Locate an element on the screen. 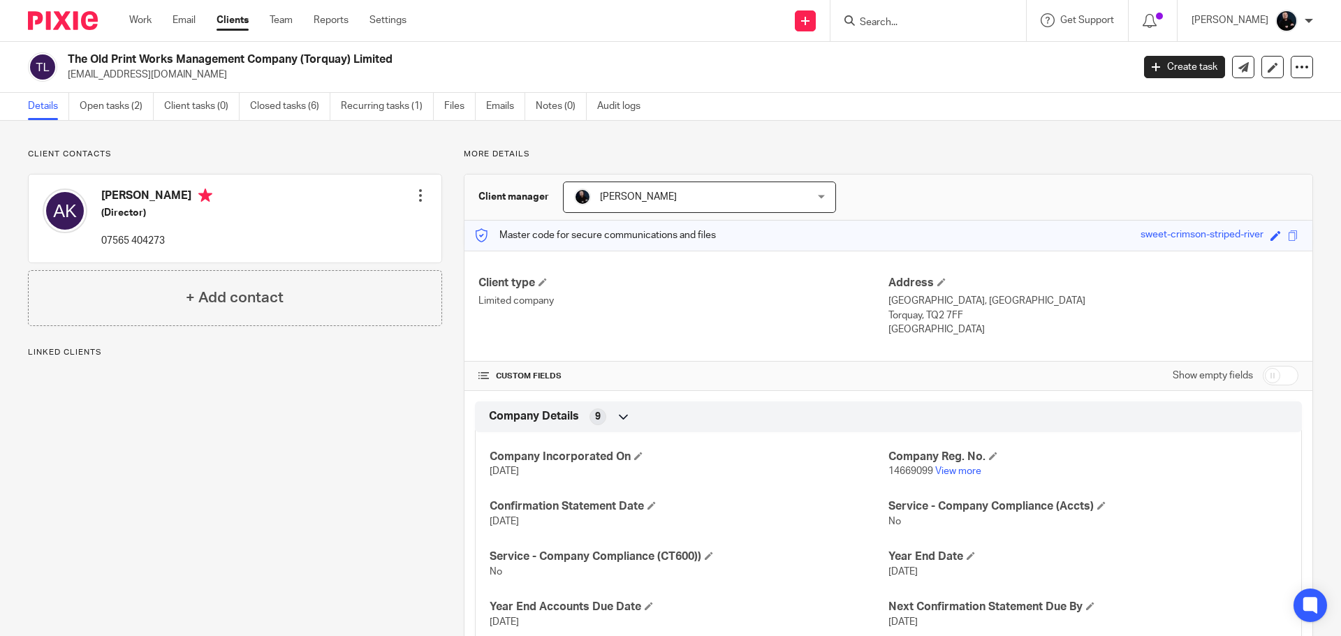 The image size is (1341, 636). p: Client contacts is located at coordinates (235, 154).